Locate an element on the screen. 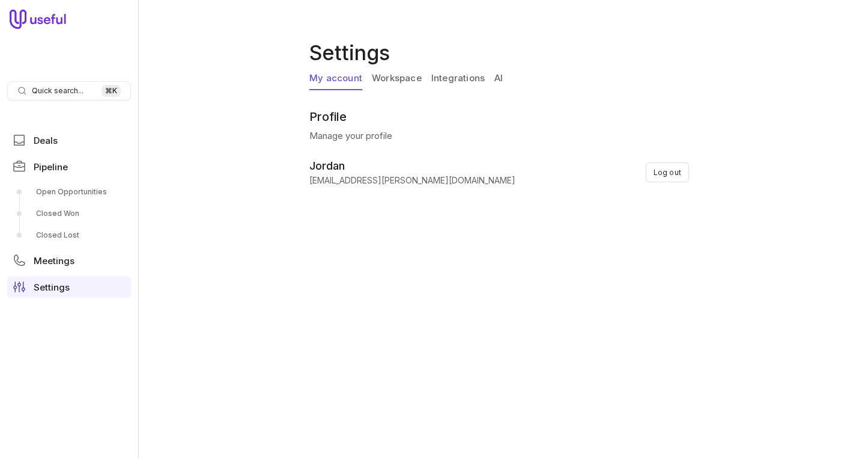  a: Open Opportunities is located at coordinates (69, 192).